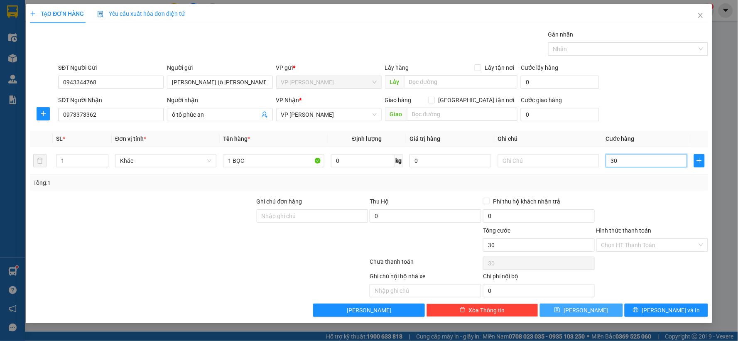  What do you see at coordinates (379, 201) in the screenshot?
I see `span: Thu Hộ` at bounding box center [379, 201].